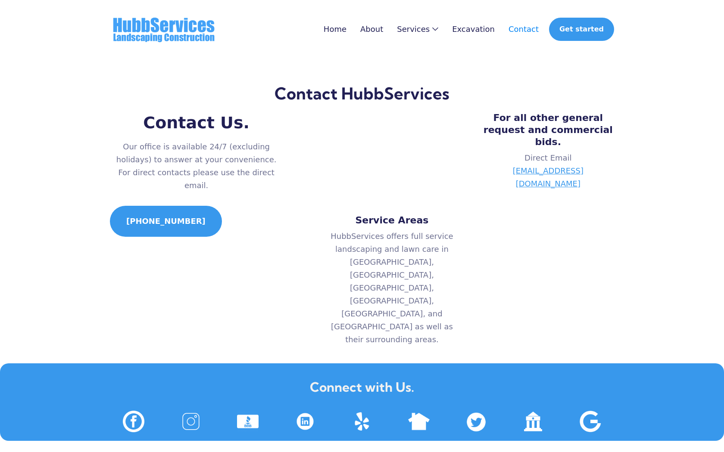 The image size is (724, 452). I want to click on p: Direct Email, so click(548, 171).